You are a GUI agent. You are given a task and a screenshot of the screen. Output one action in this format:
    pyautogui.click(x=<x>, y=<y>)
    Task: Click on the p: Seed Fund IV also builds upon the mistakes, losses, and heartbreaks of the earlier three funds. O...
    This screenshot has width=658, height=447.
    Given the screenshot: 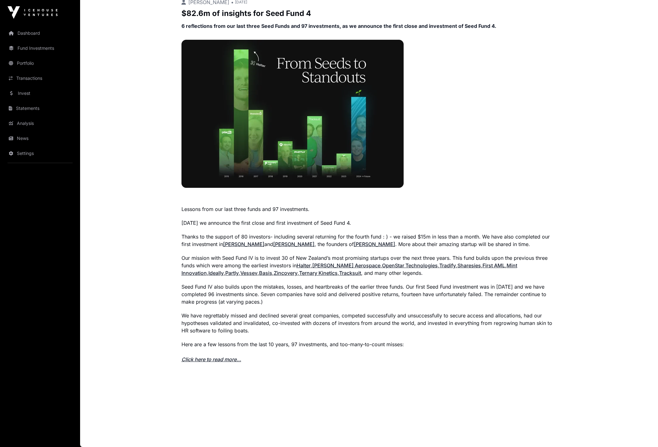 What is the action you would take?
    pyautogui.click(x=369, y=294)
    